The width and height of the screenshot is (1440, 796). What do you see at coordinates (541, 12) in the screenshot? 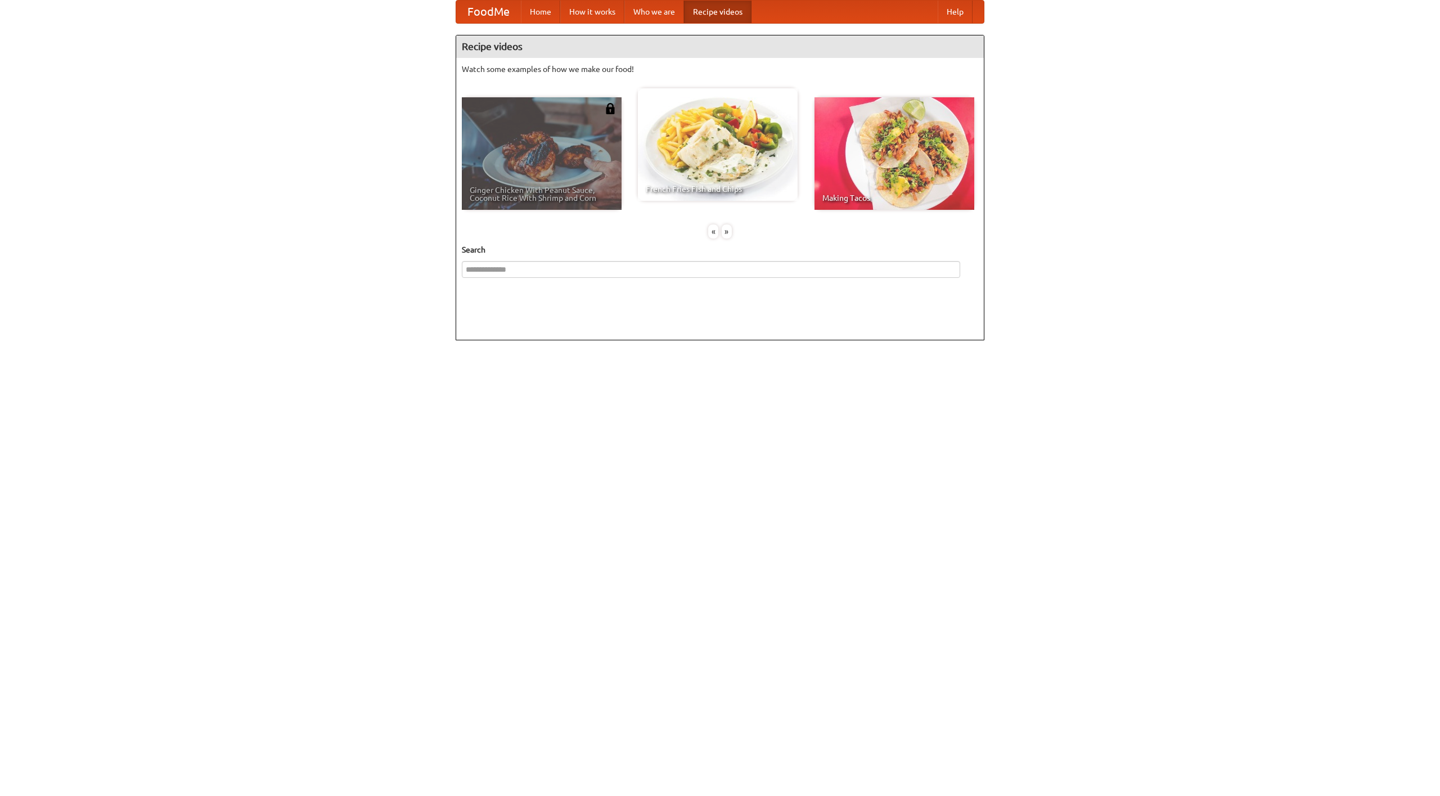
I see `a: Home` at bounding box center [541, 12].